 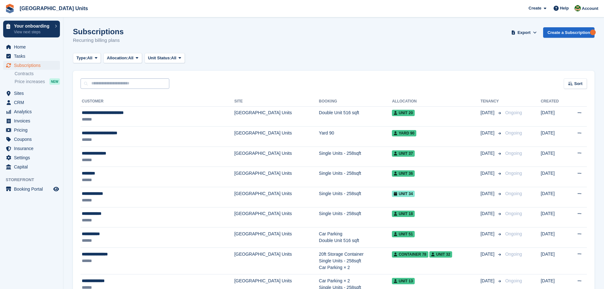 What do you see at coordinates (33, 112) in the screenshot?
I see `span: Analytics` at bounding box center [33, 112].